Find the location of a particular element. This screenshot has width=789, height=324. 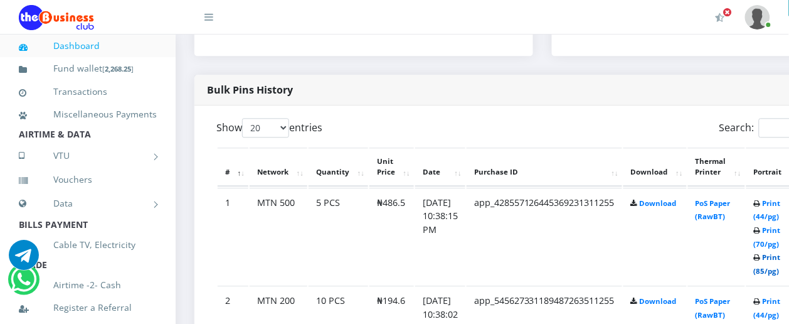

a: Miscellaneous Payments is located at coordinates (88, 114).